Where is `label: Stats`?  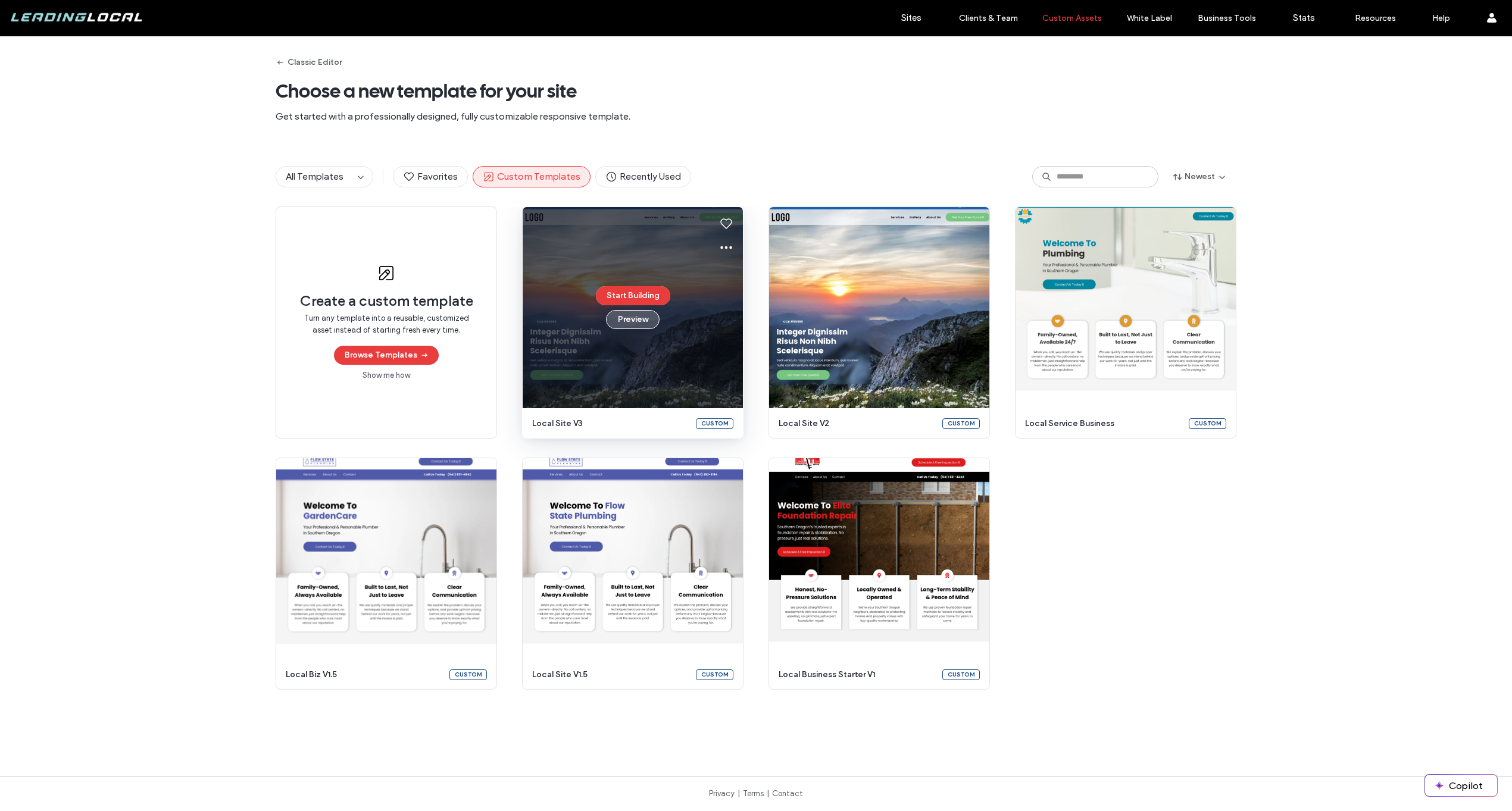
label: Stats is located at coordinates (1304, 18).